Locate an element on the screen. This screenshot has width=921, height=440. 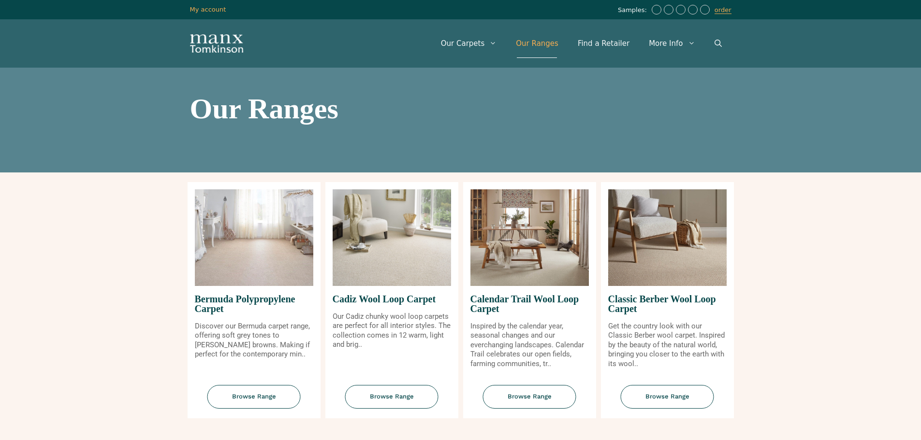
a: order is located at coordinates (723, 10).